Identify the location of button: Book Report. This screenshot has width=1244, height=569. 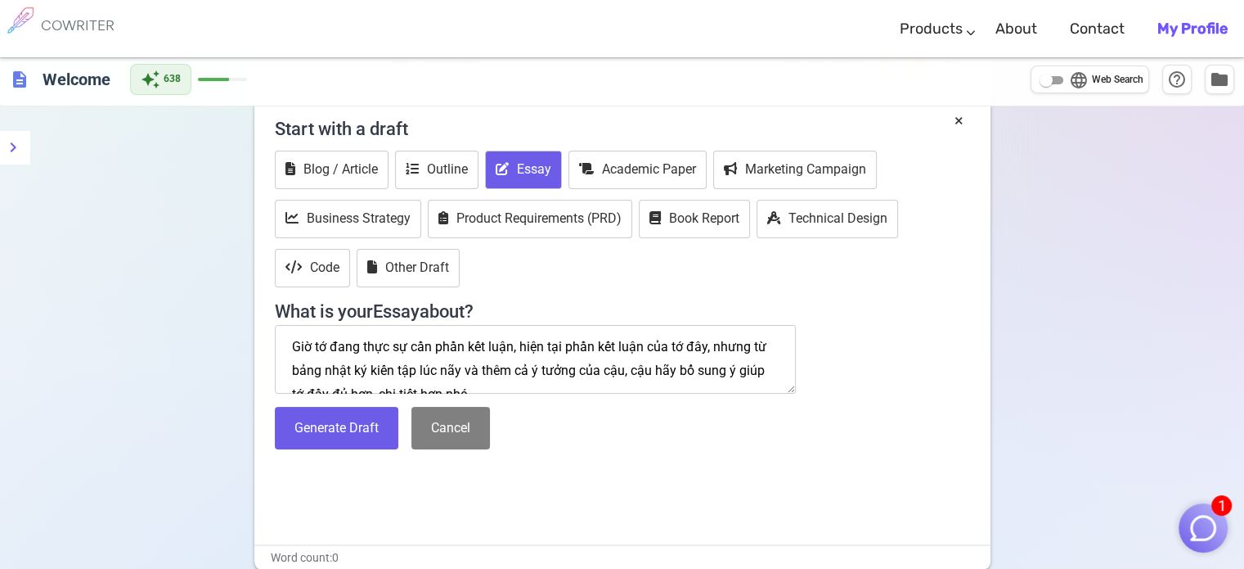
(694, 218).